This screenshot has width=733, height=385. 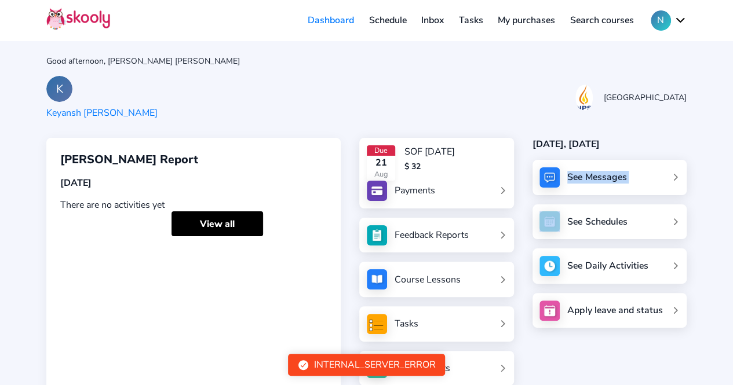 I want to click on ion-icon: checkmark circle, so click(x=303, y=365).